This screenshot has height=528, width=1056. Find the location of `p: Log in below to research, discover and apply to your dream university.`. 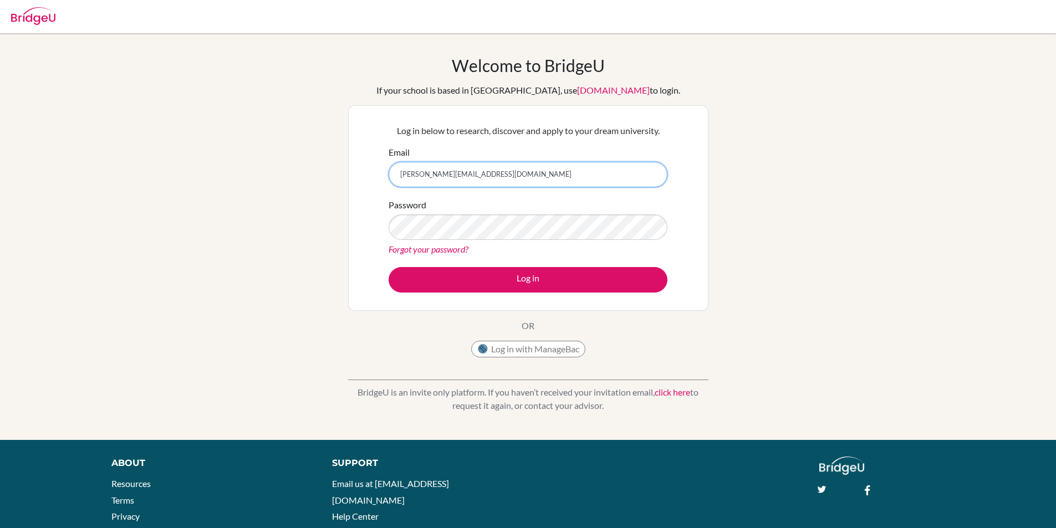

p: Log in below to research, discover and apply to your dream university. is located at coordinates (528, 131).